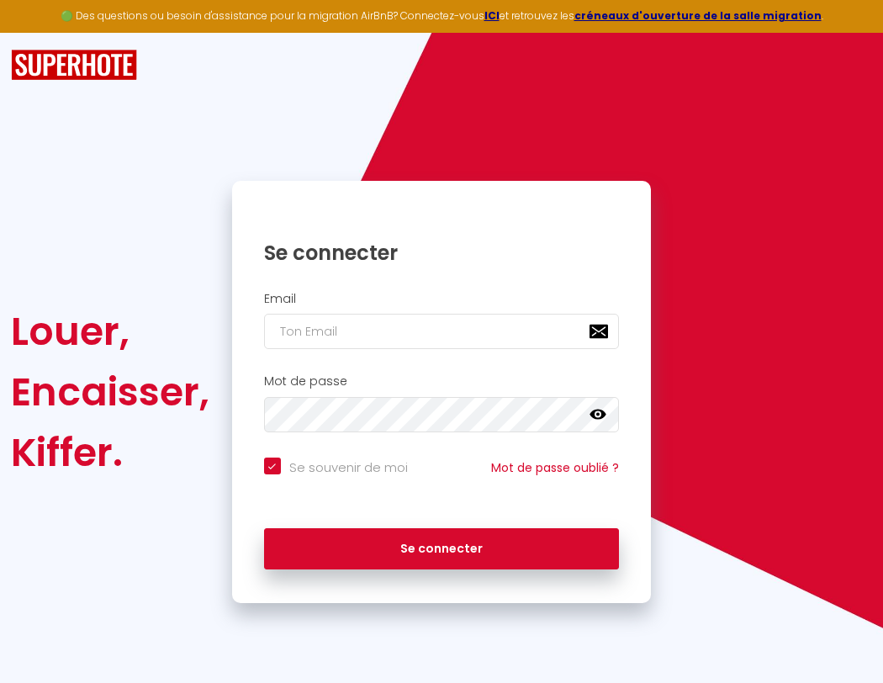  I want to click on div: Kiffer., so click(110, 452).